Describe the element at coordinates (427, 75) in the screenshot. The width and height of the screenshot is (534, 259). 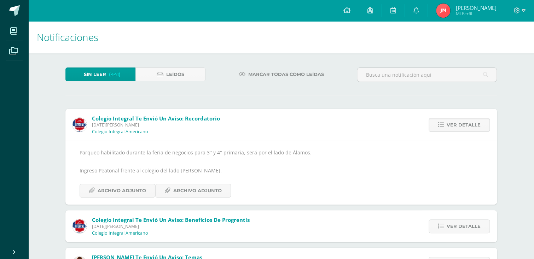
I see `input: Busca una notificación aquí` at that location.